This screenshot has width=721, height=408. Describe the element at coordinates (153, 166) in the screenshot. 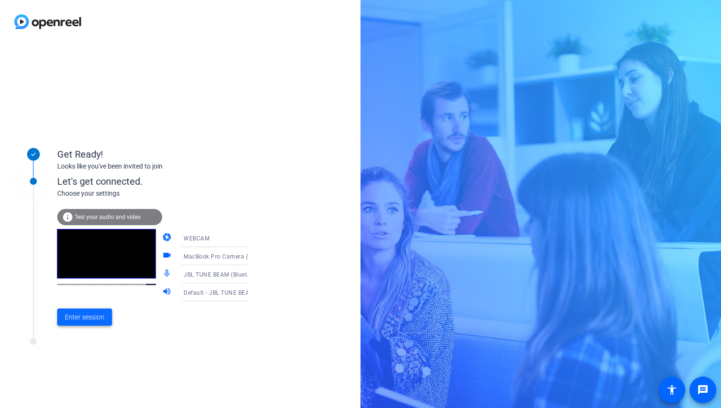

I see `div: Looks like you've been invited to join` at that location.